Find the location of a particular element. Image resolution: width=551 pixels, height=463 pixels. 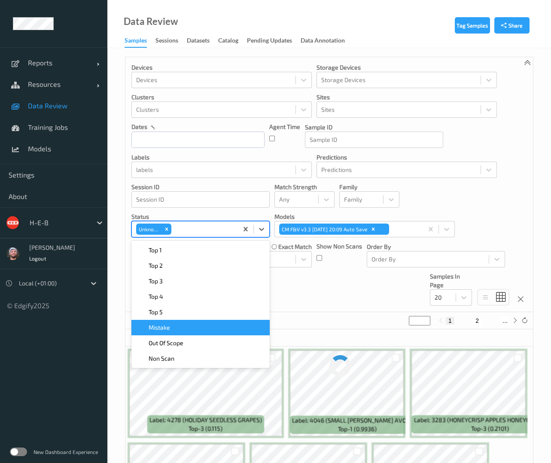

button: 2 is located at coordinates (477, 321).